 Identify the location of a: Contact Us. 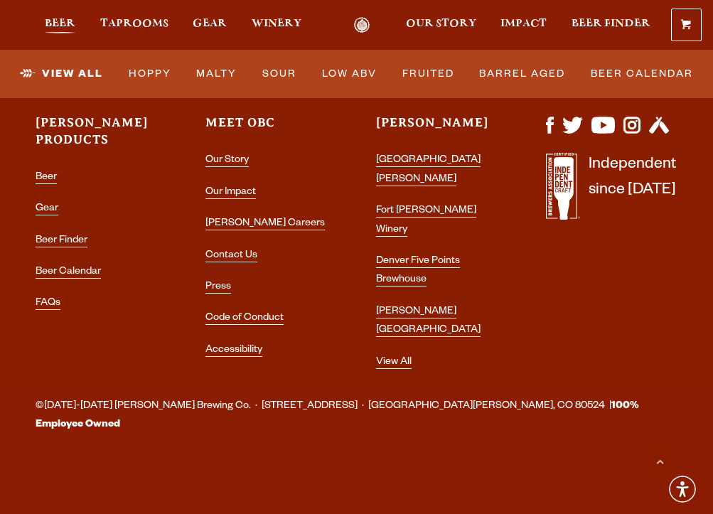
(231, 256).